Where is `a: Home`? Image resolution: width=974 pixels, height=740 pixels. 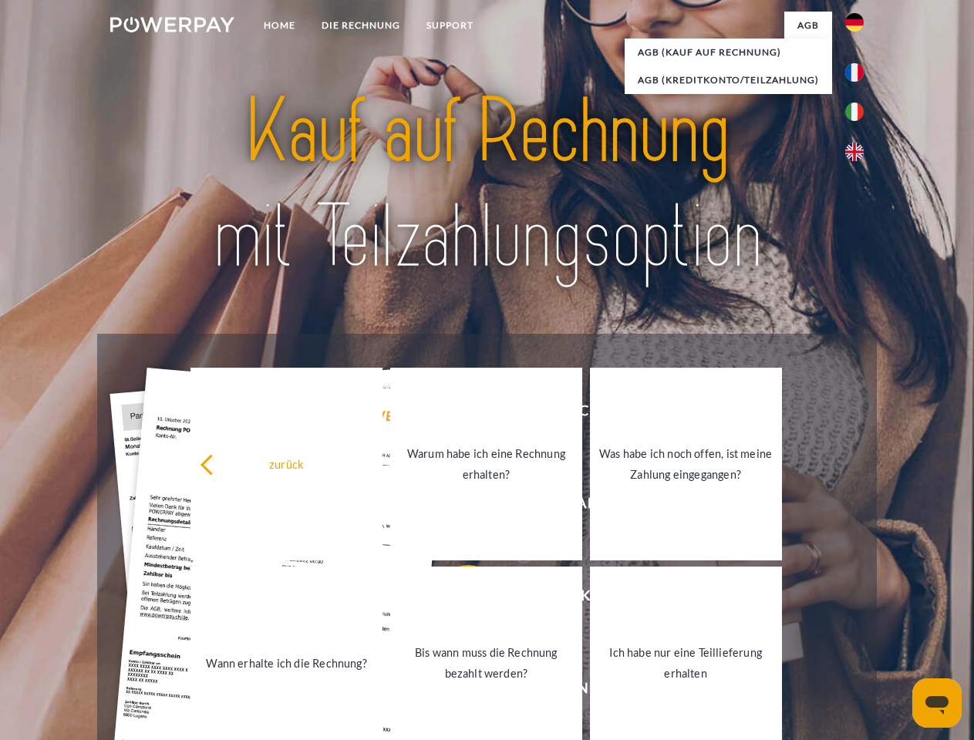
a: Home is located at coordinates (279, 25).